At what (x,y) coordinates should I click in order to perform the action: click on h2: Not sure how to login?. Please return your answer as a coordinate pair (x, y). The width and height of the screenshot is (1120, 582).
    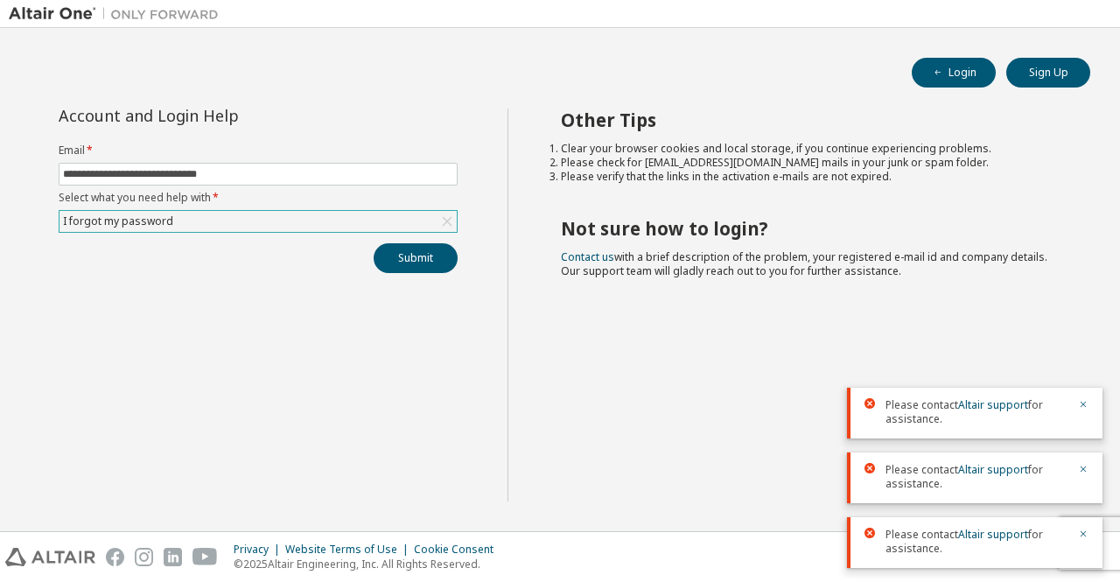
    Looking at the image, I should click on (810, 228).